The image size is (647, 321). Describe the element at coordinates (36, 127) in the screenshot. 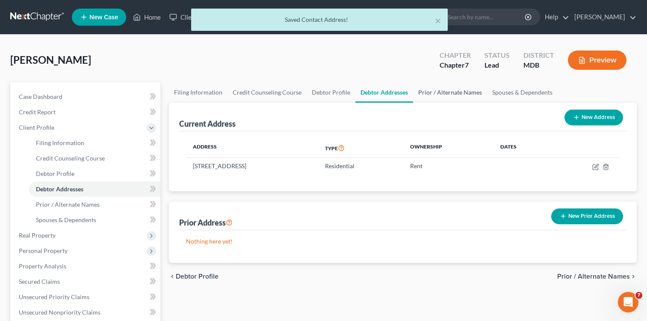

I see `span: Client Profile` at that location.